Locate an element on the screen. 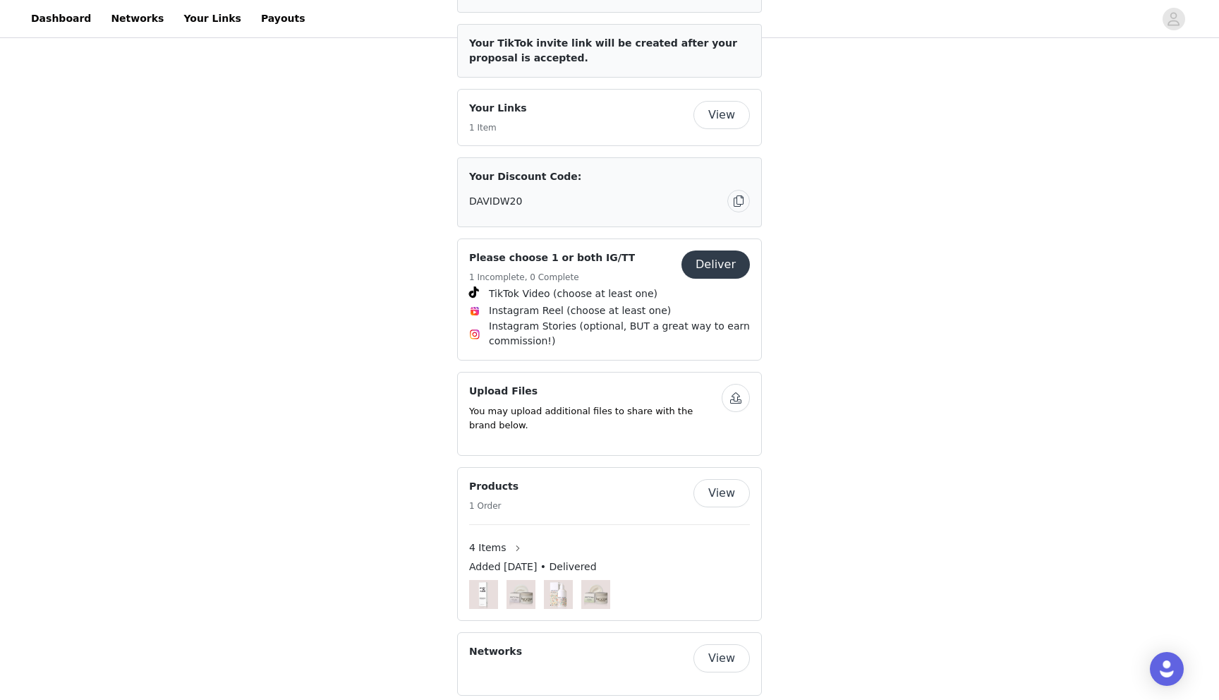  a: Payouts is located at coordinates (283, 18).